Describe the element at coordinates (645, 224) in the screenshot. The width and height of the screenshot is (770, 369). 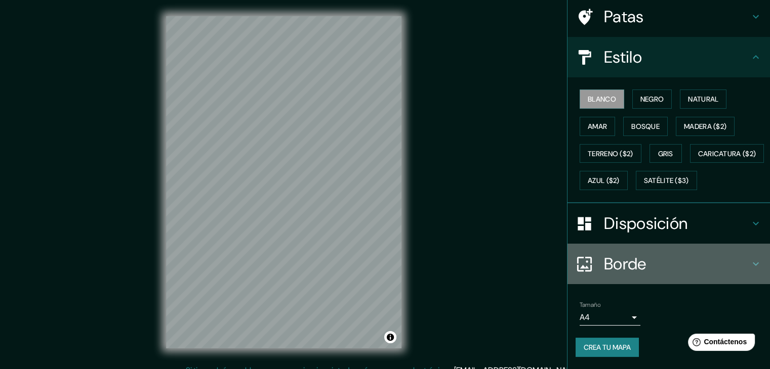
I see `font: Disposición` at that location.